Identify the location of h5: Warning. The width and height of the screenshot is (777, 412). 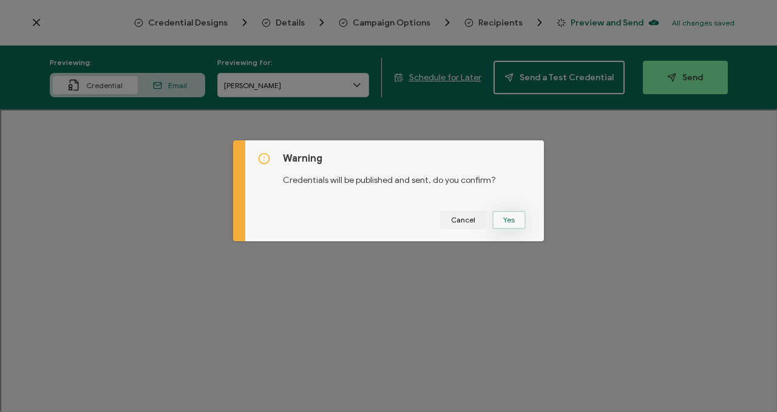
(407, 158).